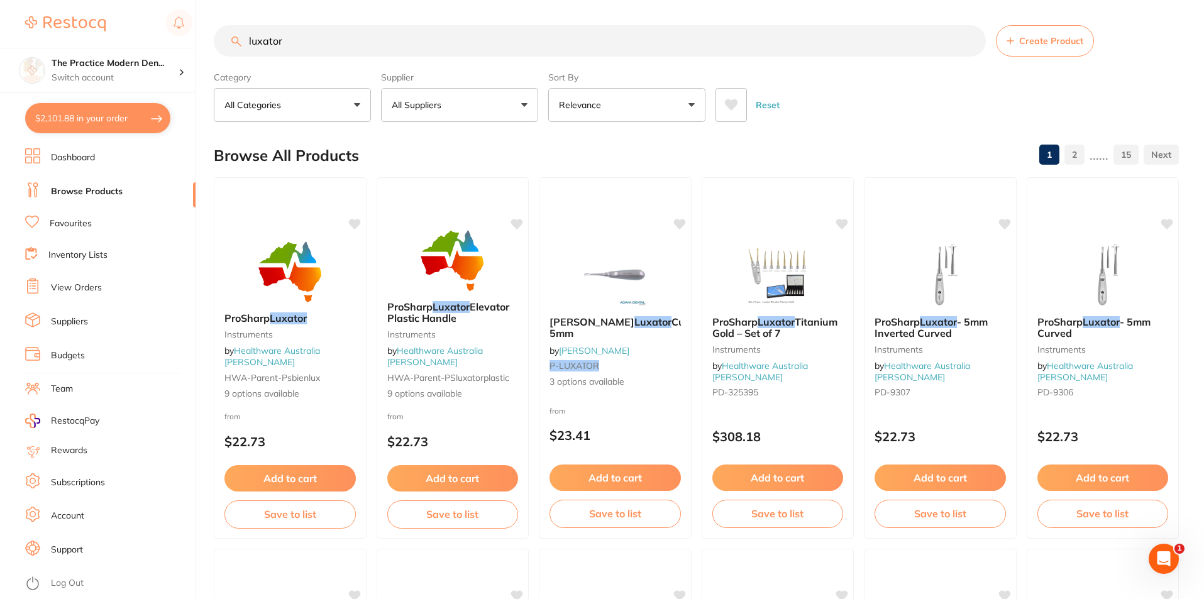 The height and width of the screenshot is (599, 1204). What do you see at coordinates (76, 288) in the screenshot?
I see `a: View Orders` at bounding box center [76, 288].